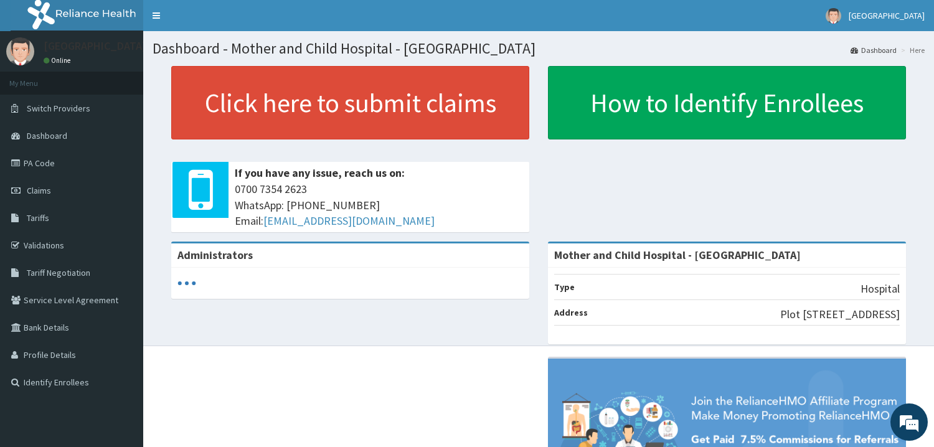  I want to click on a: Online, so click(59, 60).